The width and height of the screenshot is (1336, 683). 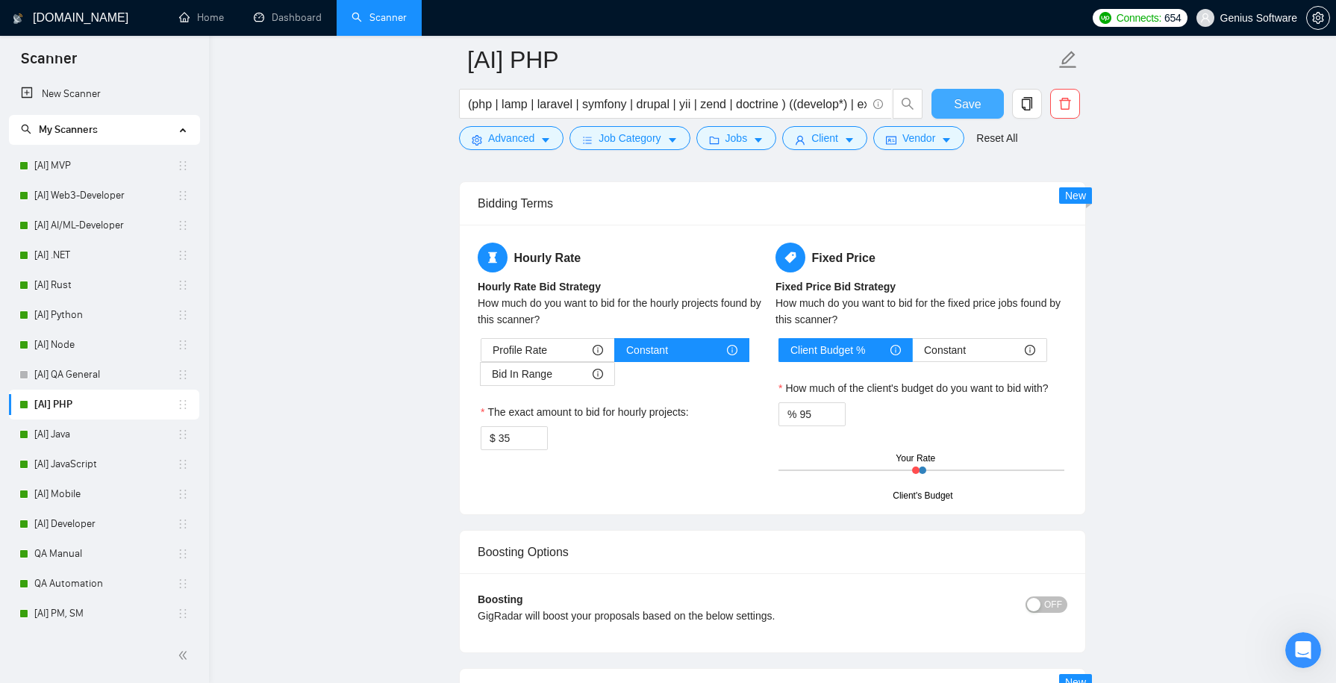 I want to click on h5: Hourly Rate, so click(x=623, y=257).